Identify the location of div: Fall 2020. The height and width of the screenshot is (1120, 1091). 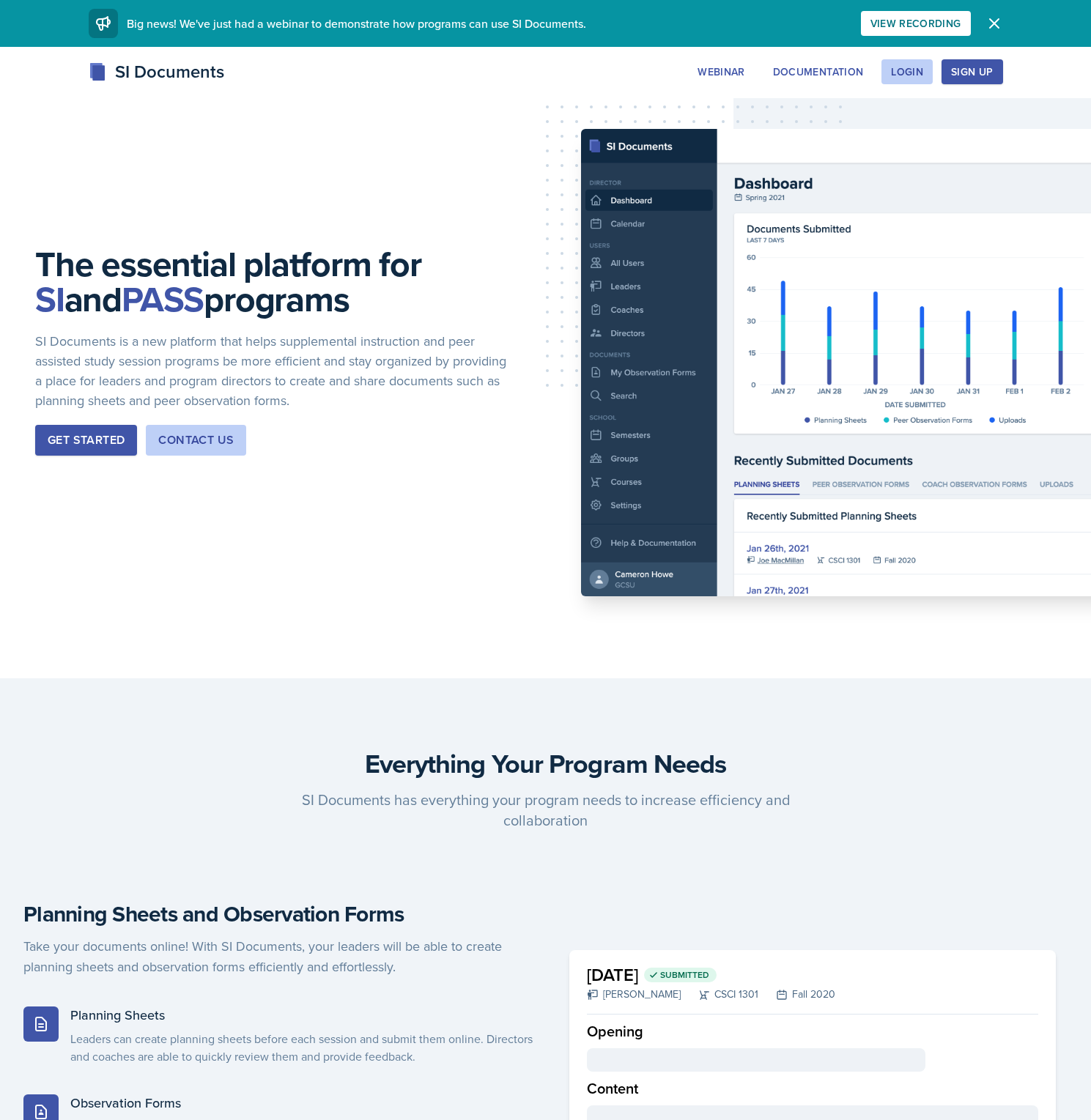
(796, 994).